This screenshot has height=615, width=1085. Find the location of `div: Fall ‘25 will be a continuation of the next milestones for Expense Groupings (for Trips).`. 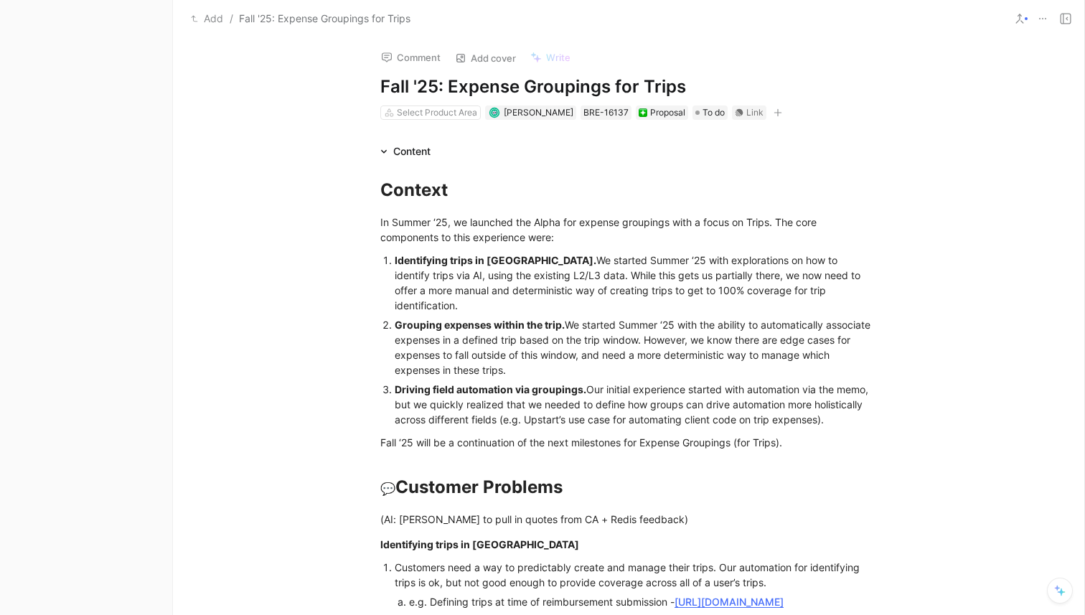

div: Fall ‘25 will be a continuation of the next milestones for Expense Groupings (for Trips). is located at coordinates (629, 442).